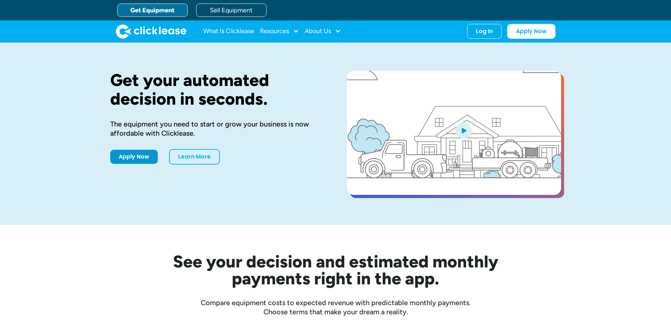 The width and height of the screenshot is (671, 321). I want to click on div: Compare equipment costs to expected revenue with predictable monthly payments. Choose terms that ..., so click(336, 307).